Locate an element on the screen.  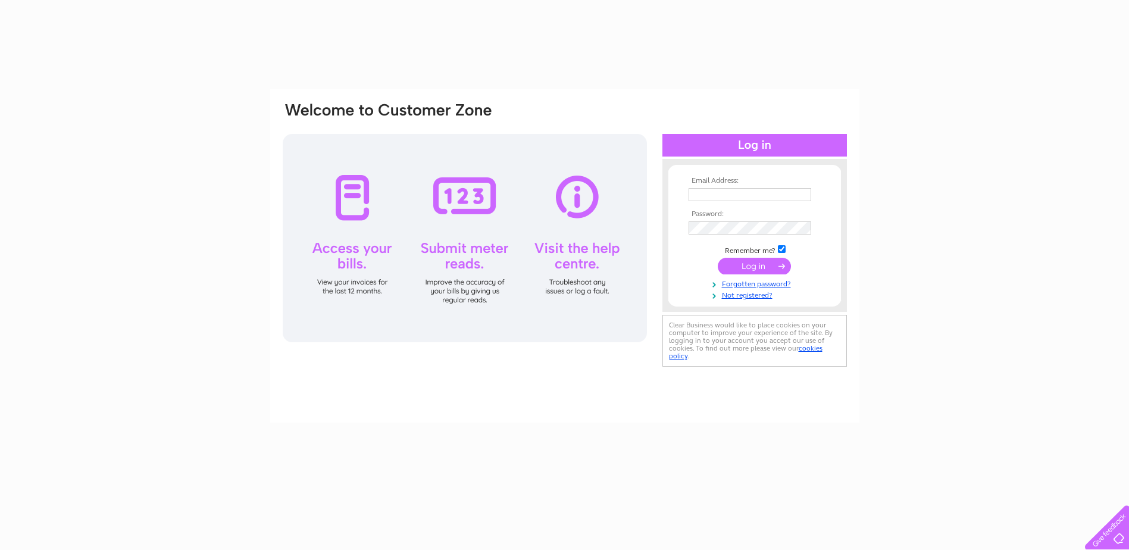
input: Submit is located at coordinates (754, 266).